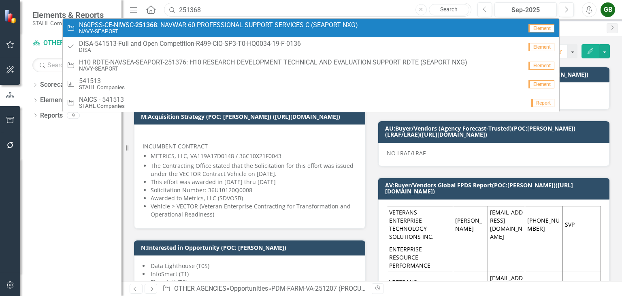  What do you see at coordinates (102, 81) in the screenshot?
I see `span: 541513` at bounding box center [102, 81].